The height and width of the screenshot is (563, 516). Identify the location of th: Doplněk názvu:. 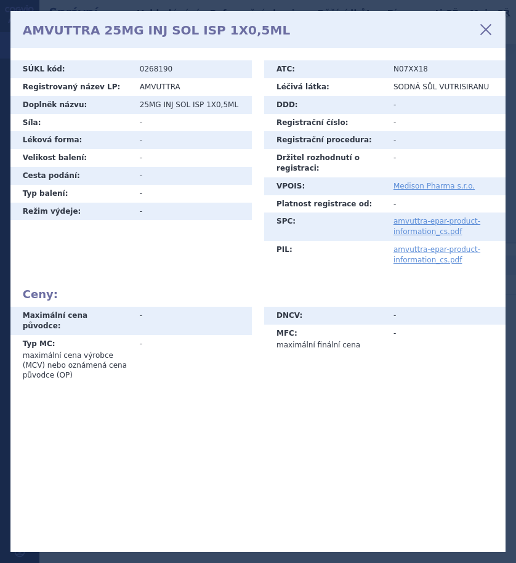
(72, 105).